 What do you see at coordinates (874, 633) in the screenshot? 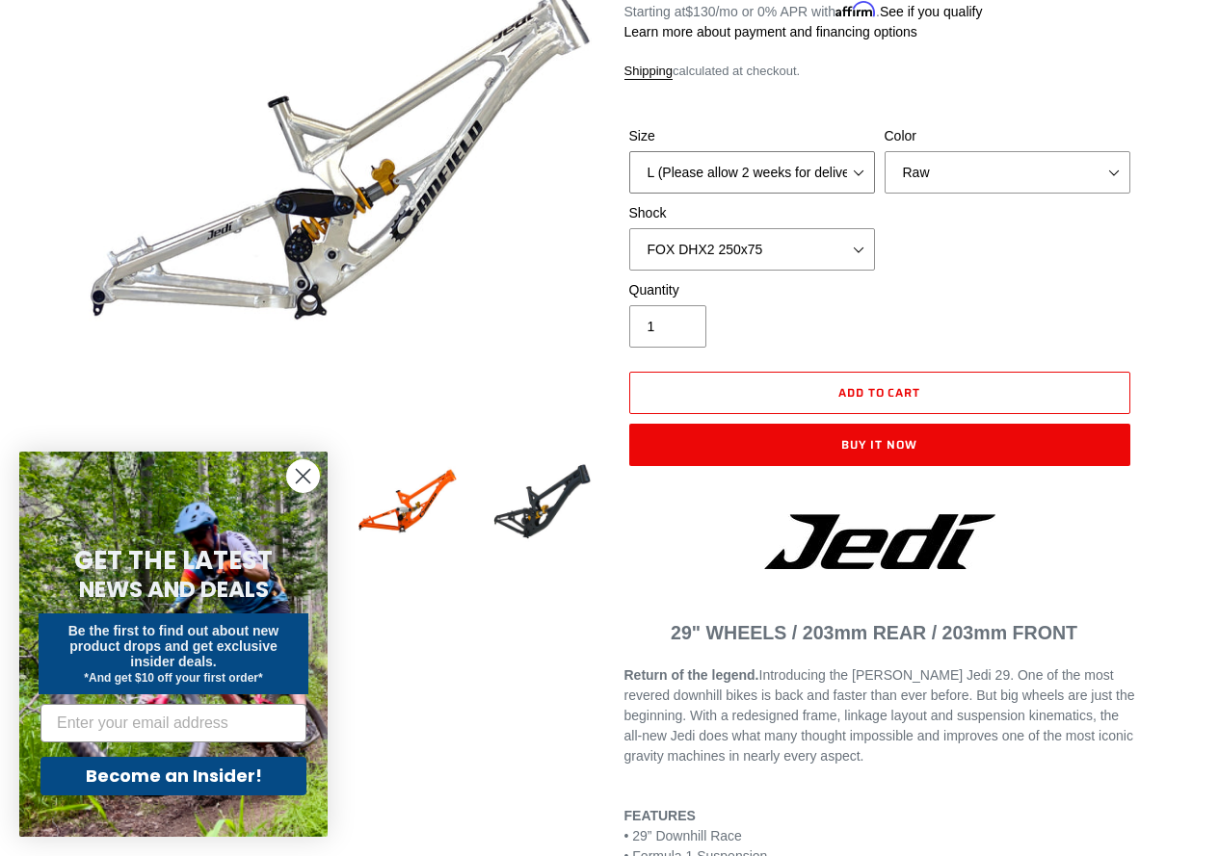
I see `span: 29" WHEELS / 203mm REAR / 203mm FRONT` at bounding box center [874, 633].